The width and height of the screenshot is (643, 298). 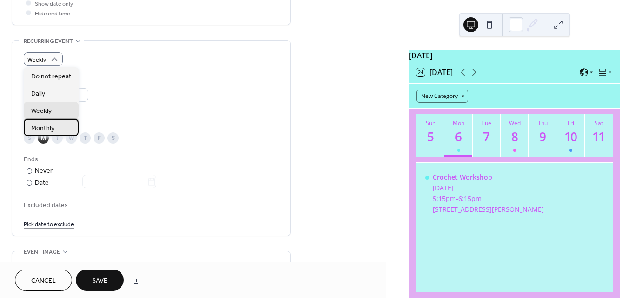 I want to click on span: Daily, so click(x=38, y=93).